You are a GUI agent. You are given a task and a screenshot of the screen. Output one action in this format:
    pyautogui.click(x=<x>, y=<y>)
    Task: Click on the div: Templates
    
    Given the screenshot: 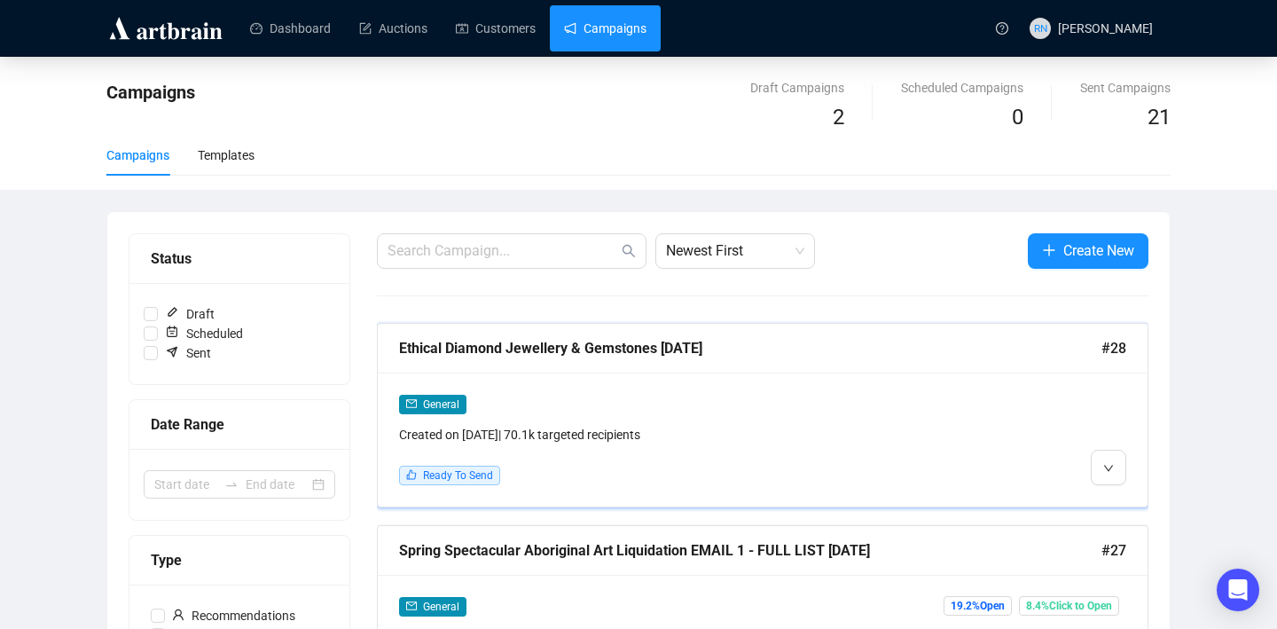 What is the action you would take?
    pyautogui.click(x=226, y=155)
    